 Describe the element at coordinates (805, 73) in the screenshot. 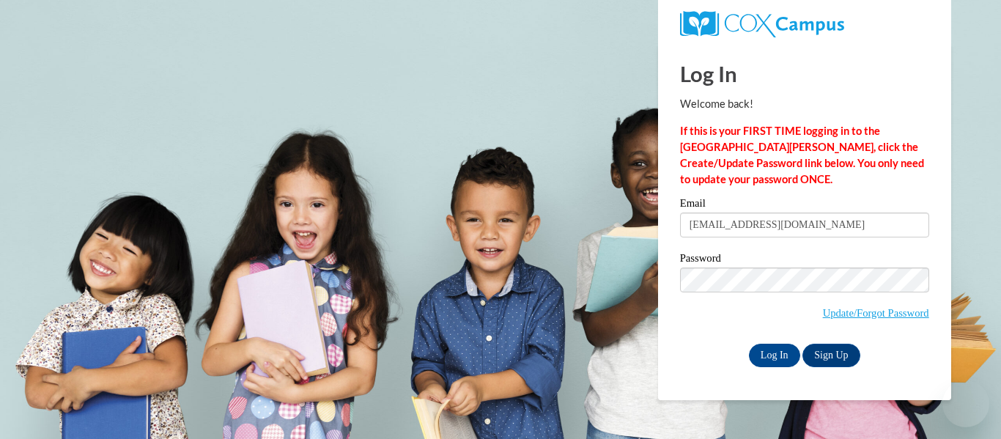

I see `h1: Log In` at that location.